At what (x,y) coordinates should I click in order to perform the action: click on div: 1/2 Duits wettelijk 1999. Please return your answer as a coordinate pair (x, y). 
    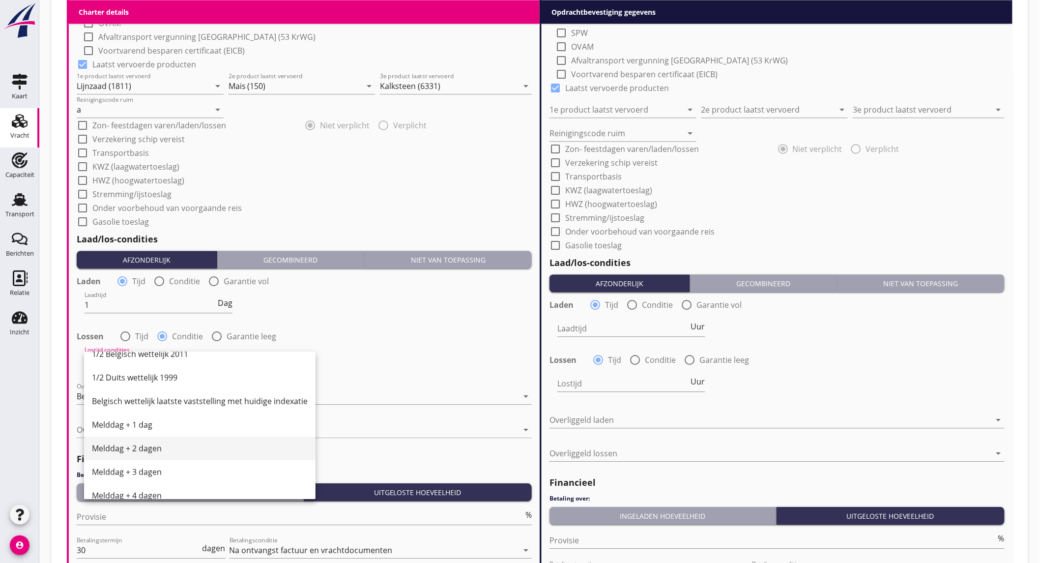
    Looking at the image, I should click on (200, 378).